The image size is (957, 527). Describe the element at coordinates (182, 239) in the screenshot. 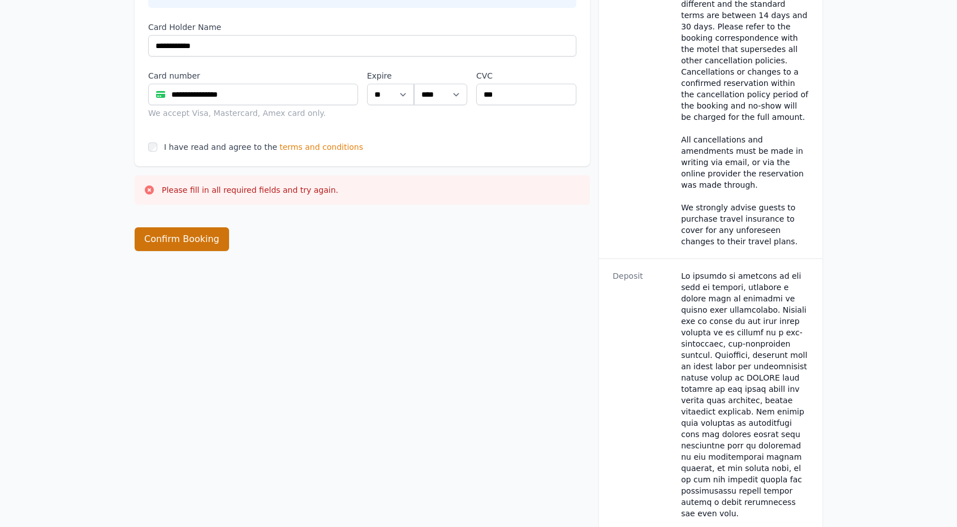

I see `button: Confirm Booking` at that location.